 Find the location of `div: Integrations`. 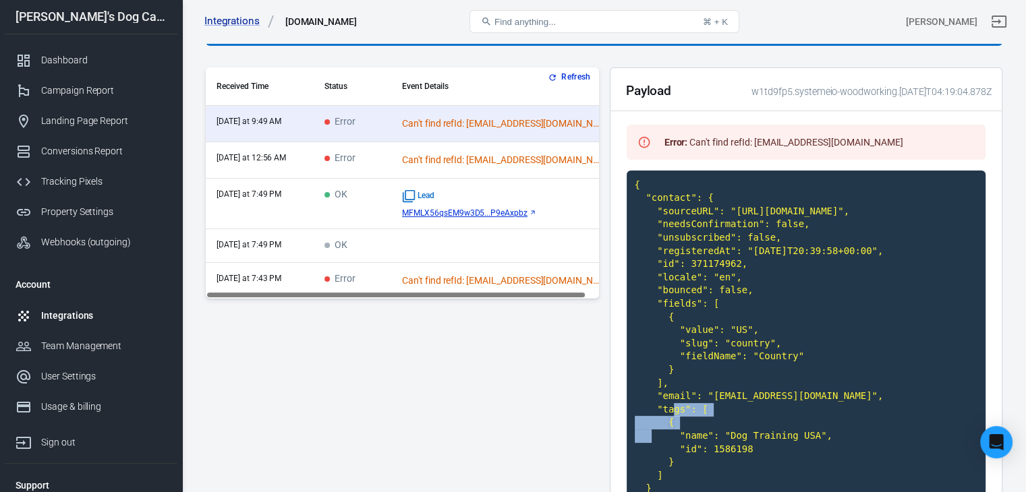

div: Integrations is located at coordinates (104, 316).